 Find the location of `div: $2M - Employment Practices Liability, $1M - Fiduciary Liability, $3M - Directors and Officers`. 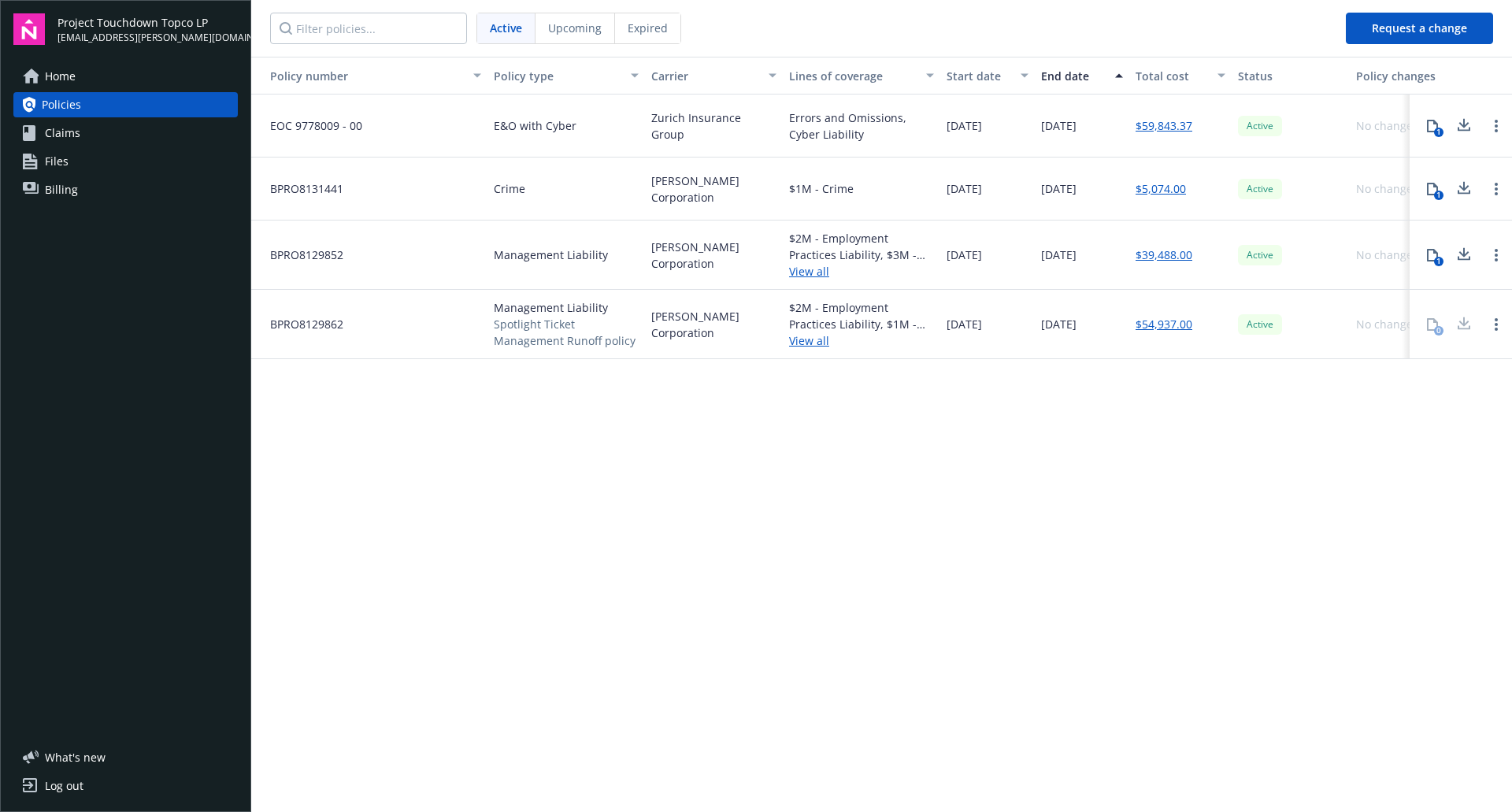

div: $2M - Employment Practices Liability, $1M - Fiduciary Liability, $3M - Directors and Officers is located at coordinates (861, 316).